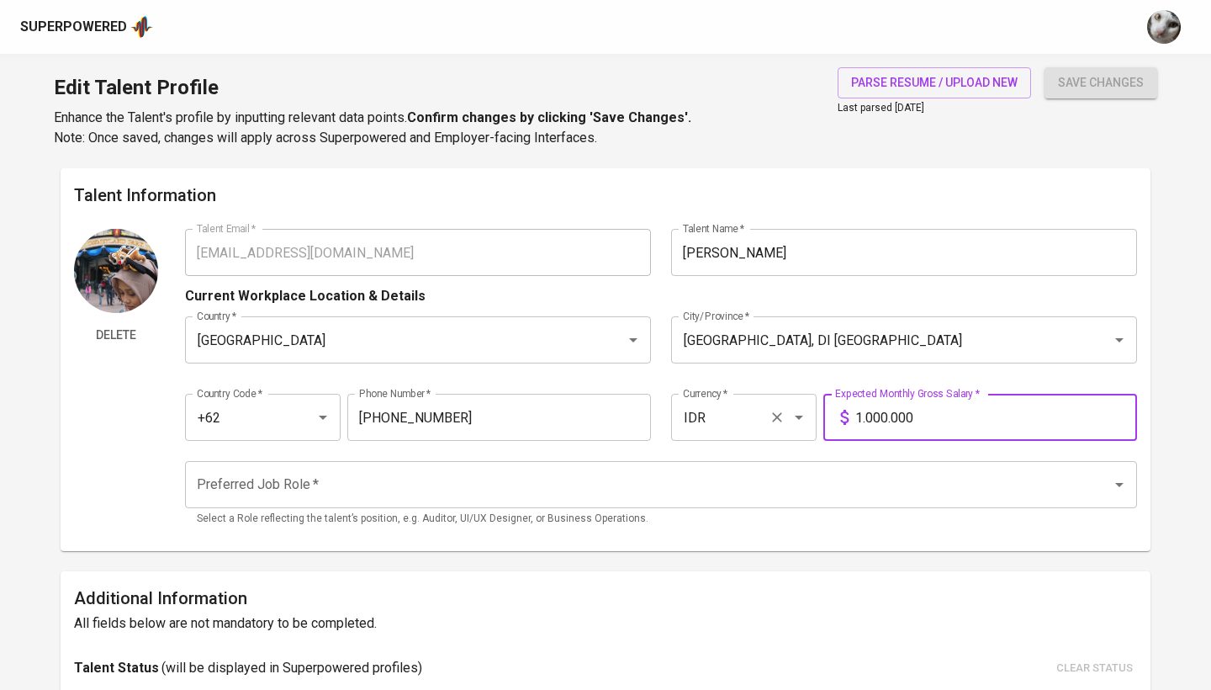 This screenshot has height=690, width=1211. I want to click on div: Superpowered, so click(73, 27).